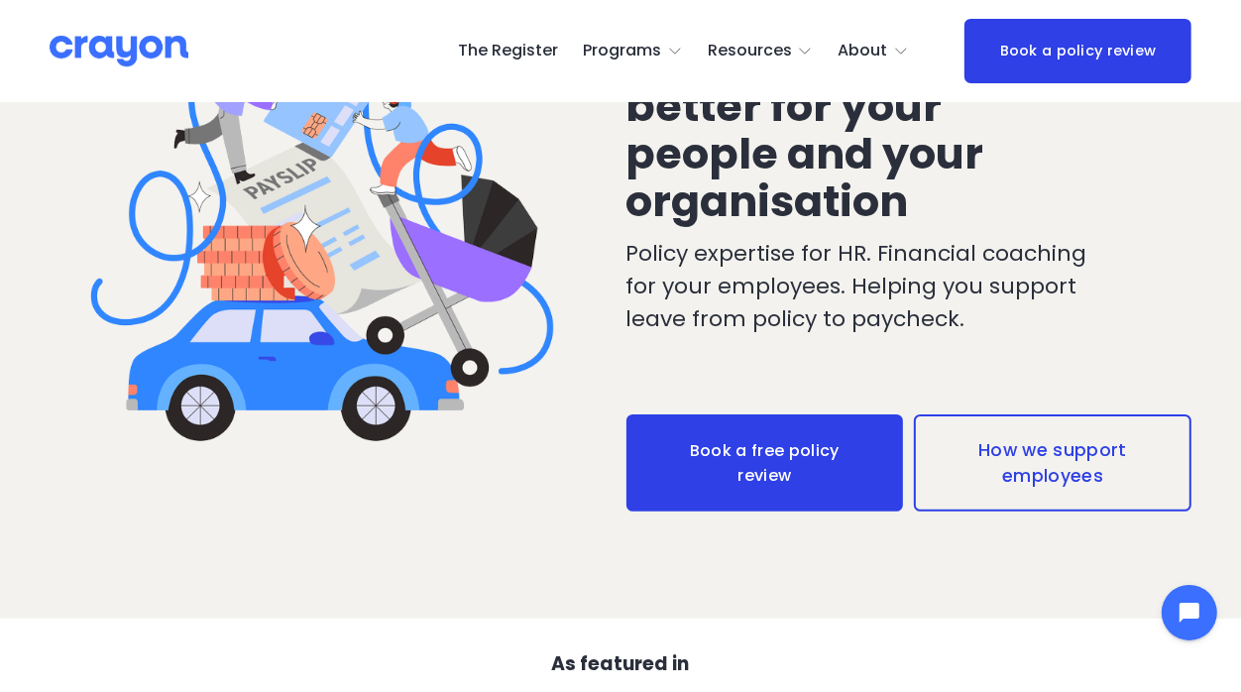 The height and width of the screenshot is (692, 1241). Describe the element at coordinates (749, 51) in the screenshot. I see `span: Resources` at that location.